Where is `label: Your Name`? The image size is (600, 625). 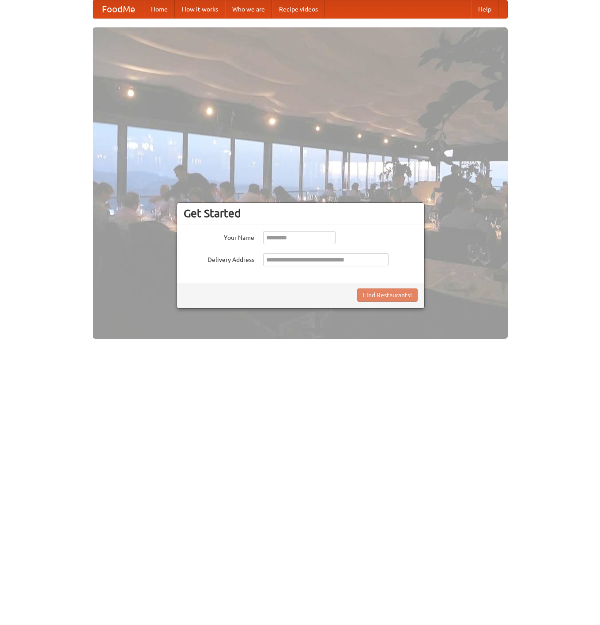 label: Your Name is located at coordinates (219, 236).